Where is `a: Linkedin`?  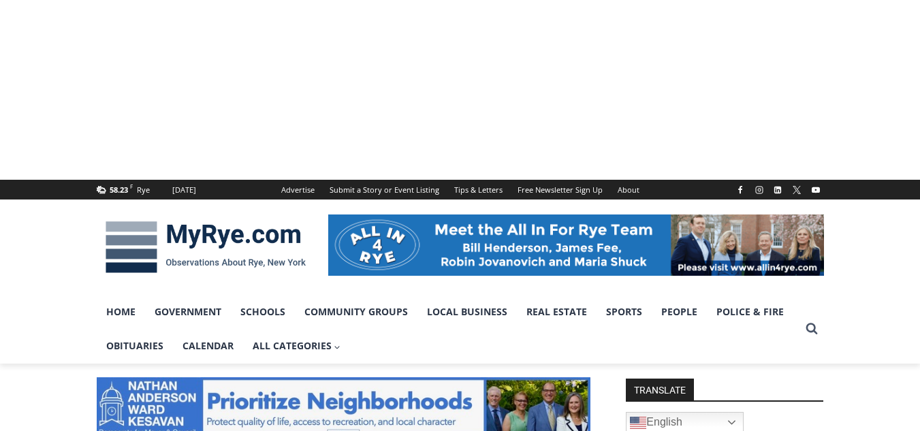 a: Linkedin is located at coordinates (778, 190).